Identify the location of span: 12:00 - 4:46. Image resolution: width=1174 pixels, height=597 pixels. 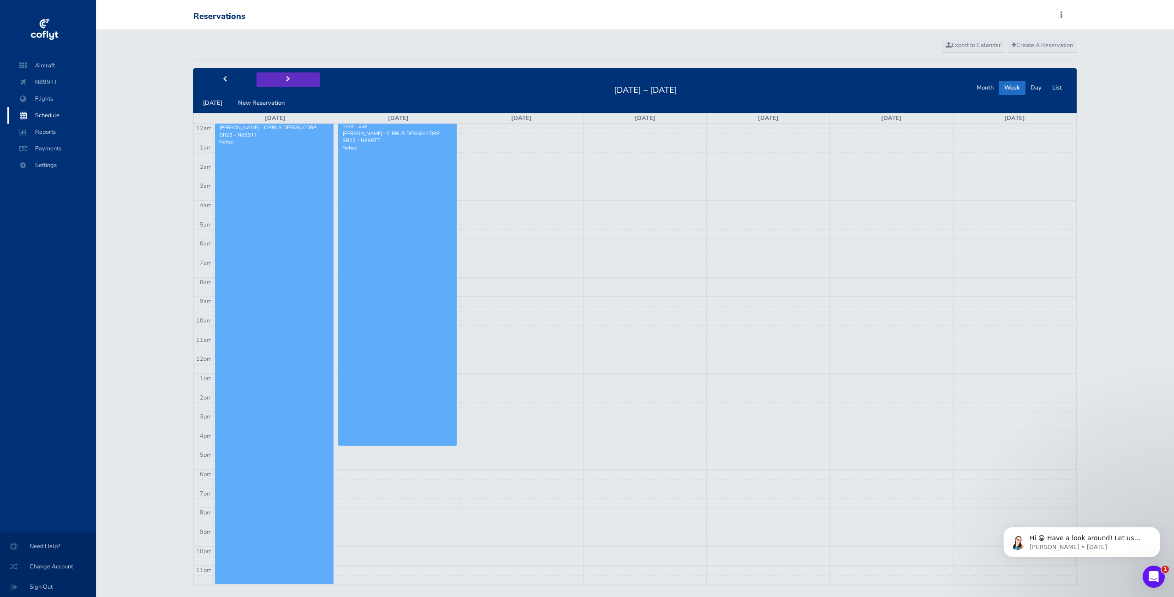
(355, 127).